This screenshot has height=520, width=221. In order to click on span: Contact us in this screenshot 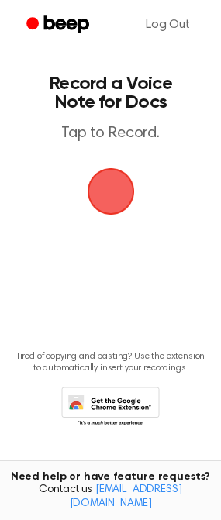, I will do `click(110, 496)`.